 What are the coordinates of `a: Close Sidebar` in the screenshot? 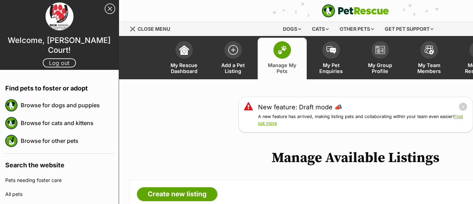 It's located at (110, 9).